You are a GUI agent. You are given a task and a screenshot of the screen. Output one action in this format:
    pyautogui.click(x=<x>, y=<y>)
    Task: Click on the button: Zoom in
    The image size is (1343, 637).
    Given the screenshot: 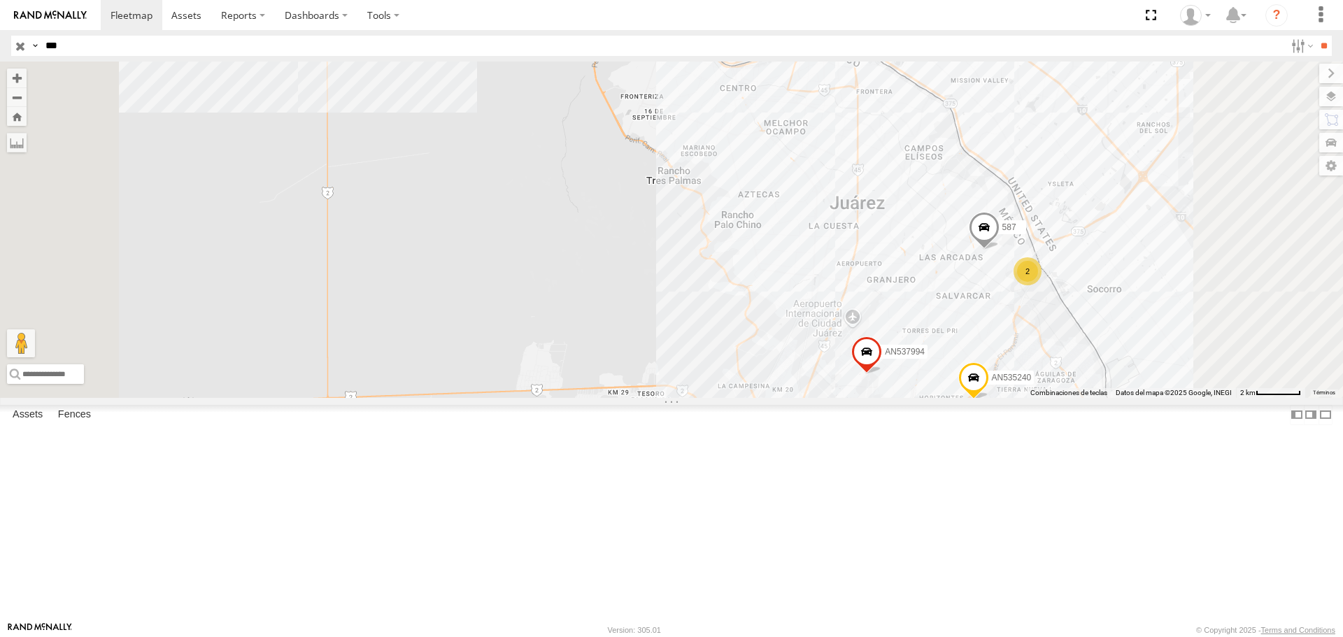 What is the action you would take?
    pyautogui.click(x=17, y=78)
    